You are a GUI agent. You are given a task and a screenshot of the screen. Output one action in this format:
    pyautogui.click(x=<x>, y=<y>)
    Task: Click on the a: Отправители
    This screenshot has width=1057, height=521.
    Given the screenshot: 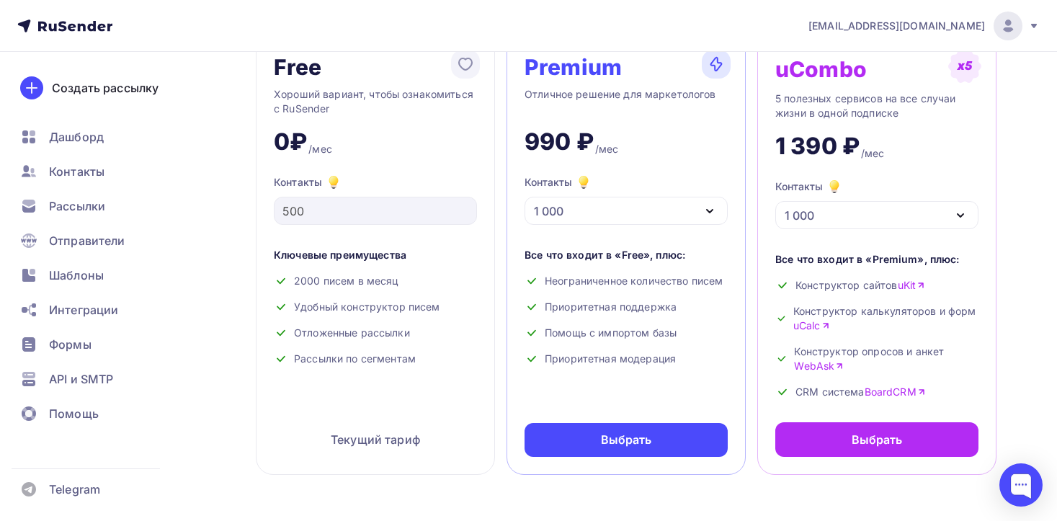 What is the action you would take?
    pyautogui.click(x=97, y=241)
    